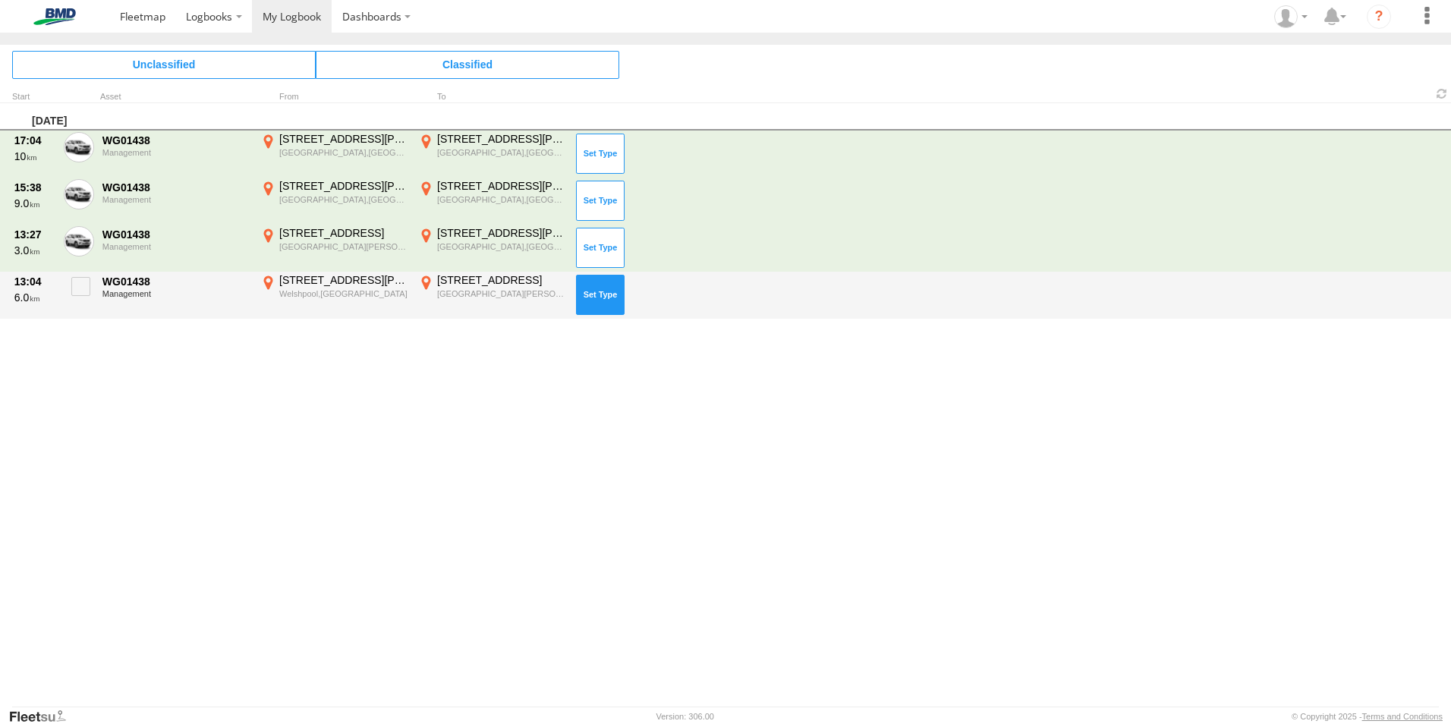  What do you see at coordinates (35, 250) in the screenshot?
I see `div: 3.0` at bounding box center [35, 250].